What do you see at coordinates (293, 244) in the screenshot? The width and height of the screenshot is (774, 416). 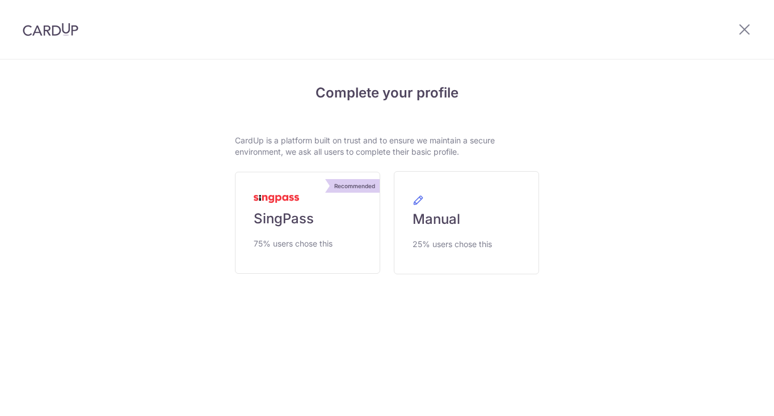 I see `span: 75% users chose this` at bounding box center [293, 244].